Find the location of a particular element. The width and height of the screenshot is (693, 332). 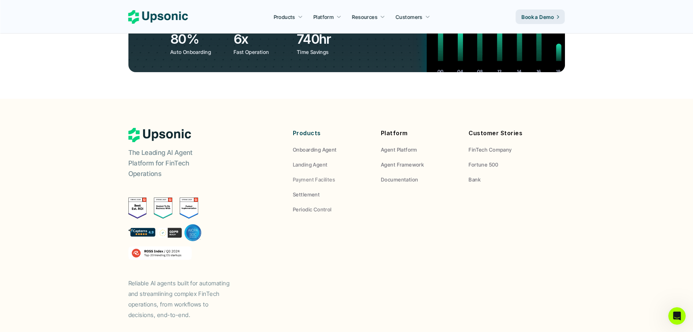

p: The Leading AI Agent Platform for FinTech Operations is located at coordinates (174, 163).